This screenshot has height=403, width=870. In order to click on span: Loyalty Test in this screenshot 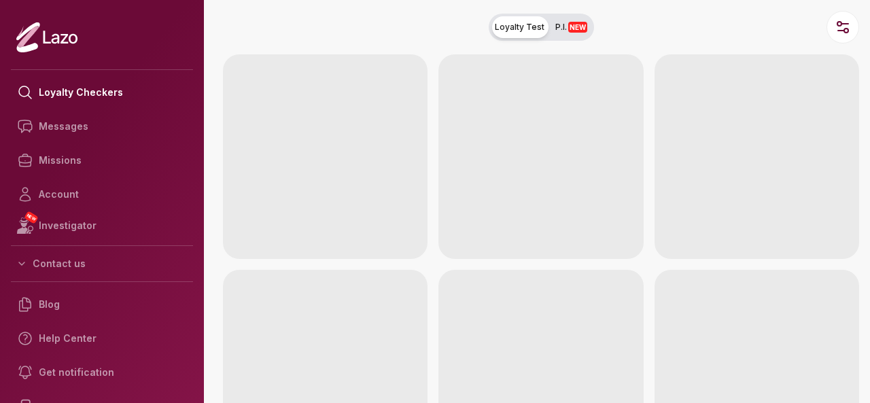, I will do `click(519, 27)`.